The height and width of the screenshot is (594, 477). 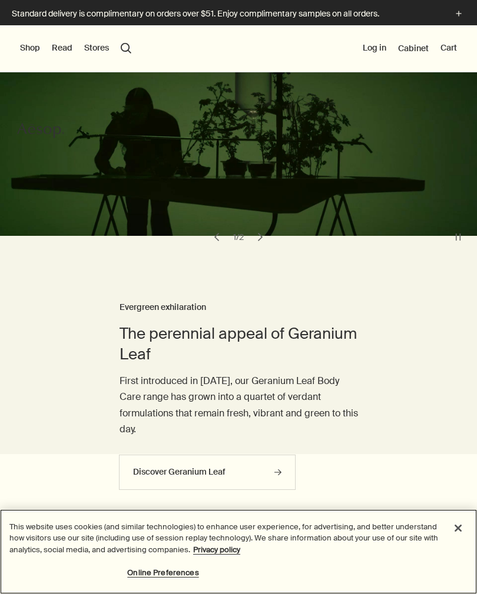 I want to click on svg: Aesop, so click(x=41, y=131).